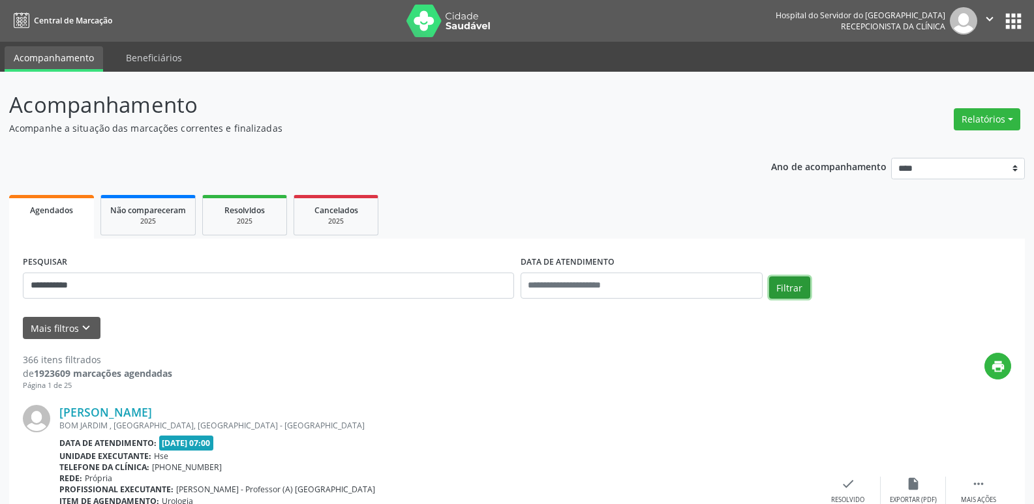 The image size is (1034, 504). Describe the element at coordinates (104, 467) in the screenshot. I see `b: Telefone da clínica:` at that location.